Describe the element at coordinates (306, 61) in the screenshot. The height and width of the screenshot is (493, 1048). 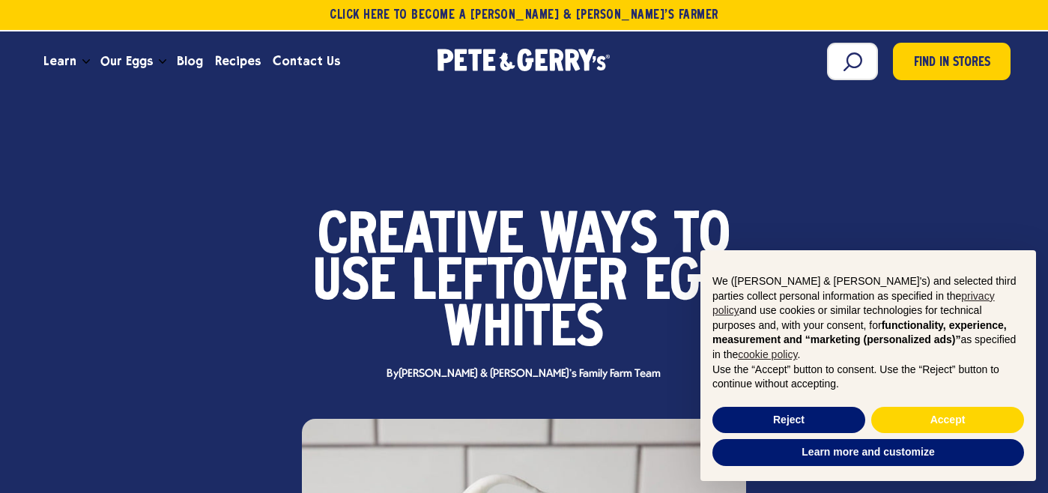
I see `span: Contact Us` at that location.